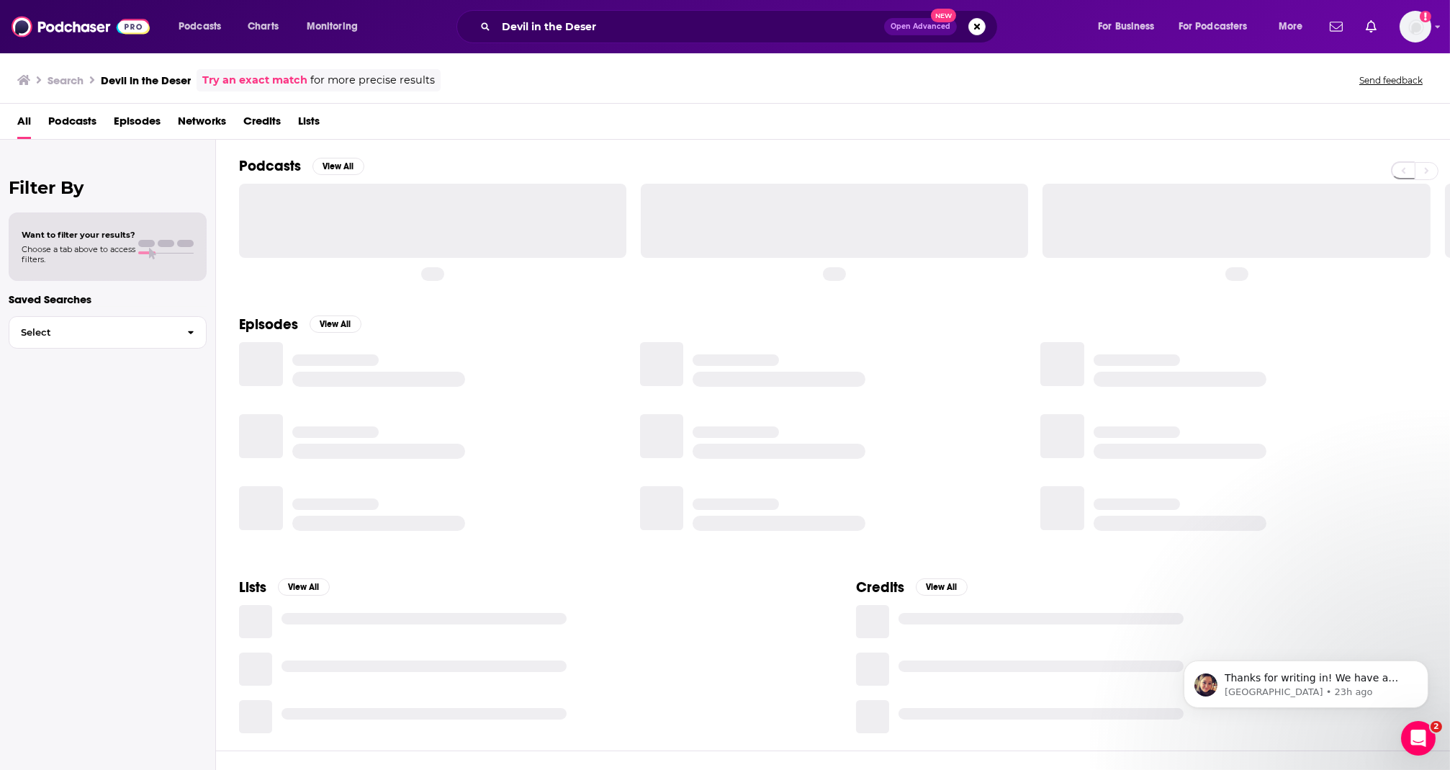 Image resolution: width=1450 pixels, height=770 pixels. I want to click on img: User Profile, so click(1415, 27).